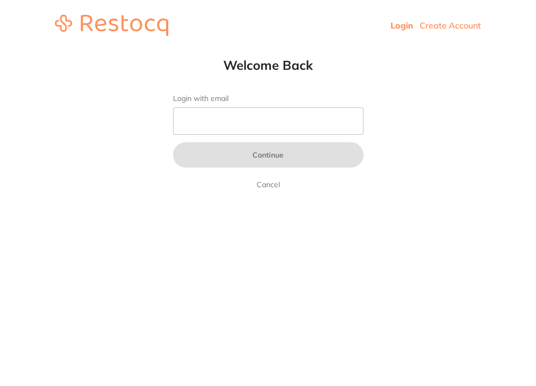  Describe the element at coordinates (268, 185) in the screenshot. I see `a: Cancel` at that location.